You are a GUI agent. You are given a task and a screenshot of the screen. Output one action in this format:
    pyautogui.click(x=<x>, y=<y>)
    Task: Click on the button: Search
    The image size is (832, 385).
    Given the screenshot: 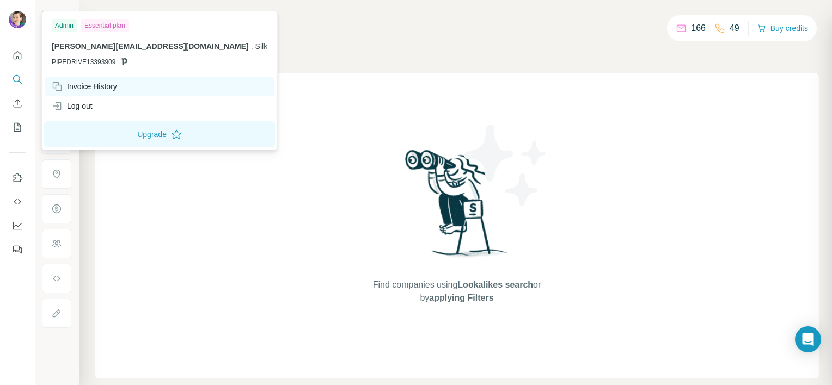 What is the action you would take?
    pyautogui.click(x=17, y=79)
    